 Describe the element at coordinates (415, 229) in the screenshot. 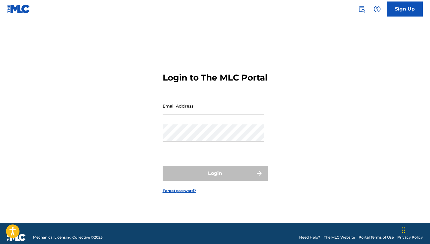

I see `div: Chat Widget` at that location.